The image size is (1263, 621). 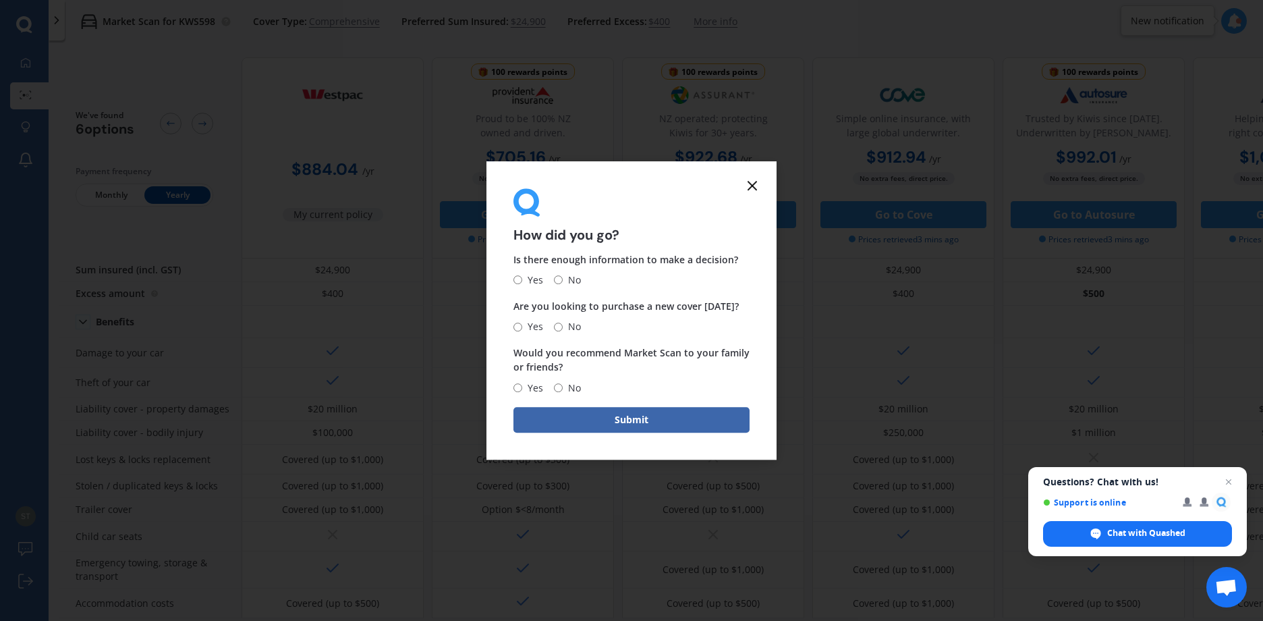 I want to click on span: Questions? Chat with us!, so click(x=1138, y=482).